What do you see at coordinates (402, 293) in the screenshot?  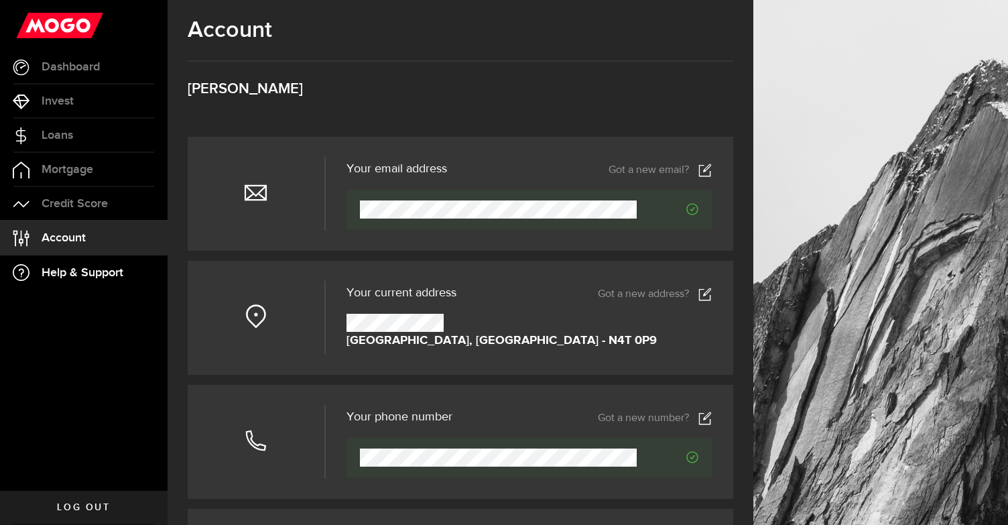 I see `span: Your current address` at bounding box center [402, 293].